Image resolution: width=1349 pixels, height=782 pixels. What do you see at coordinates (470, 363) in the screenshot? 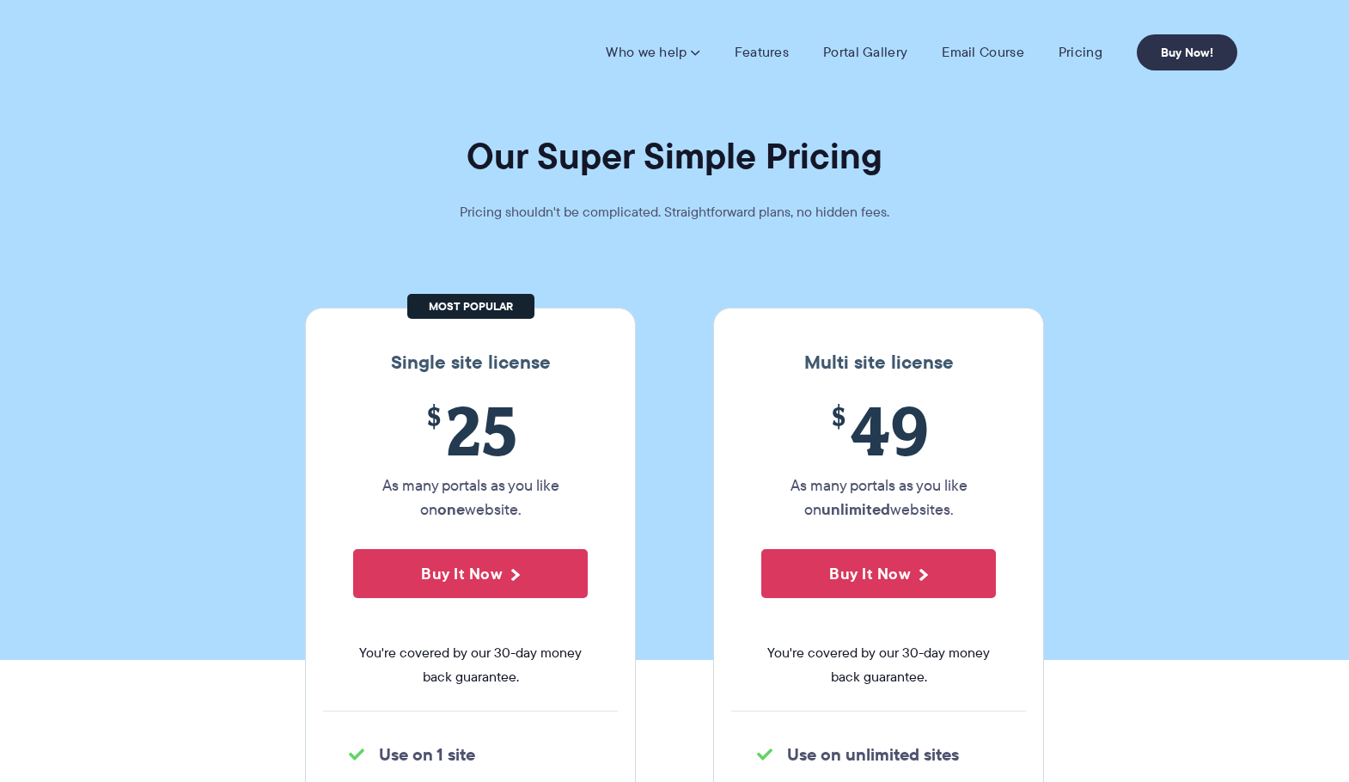
I see `h3: Single site license` at bounding box center [470, 363].